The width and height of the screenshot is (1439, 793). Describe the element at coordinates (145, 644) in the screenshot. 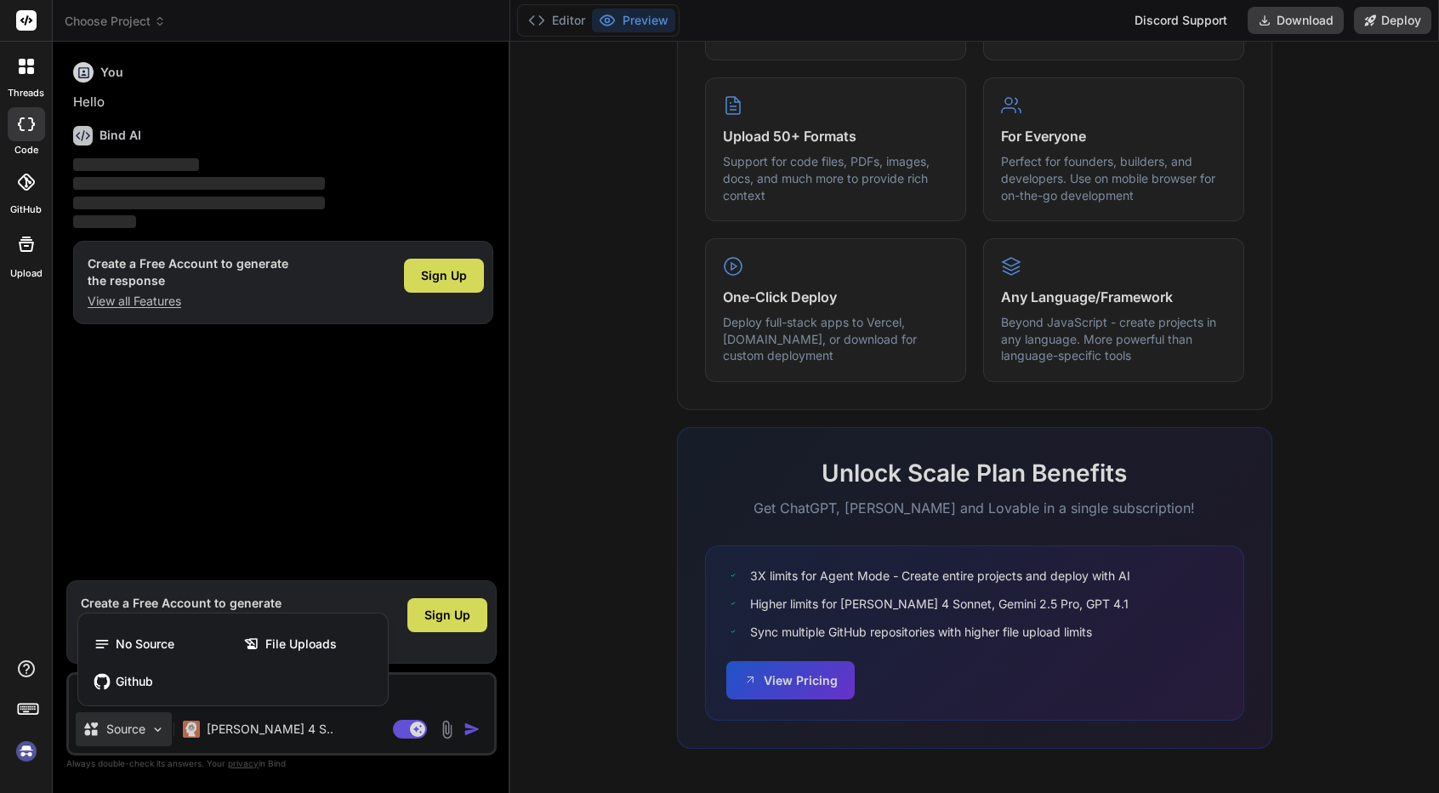

I see `span: No Source` at that location.